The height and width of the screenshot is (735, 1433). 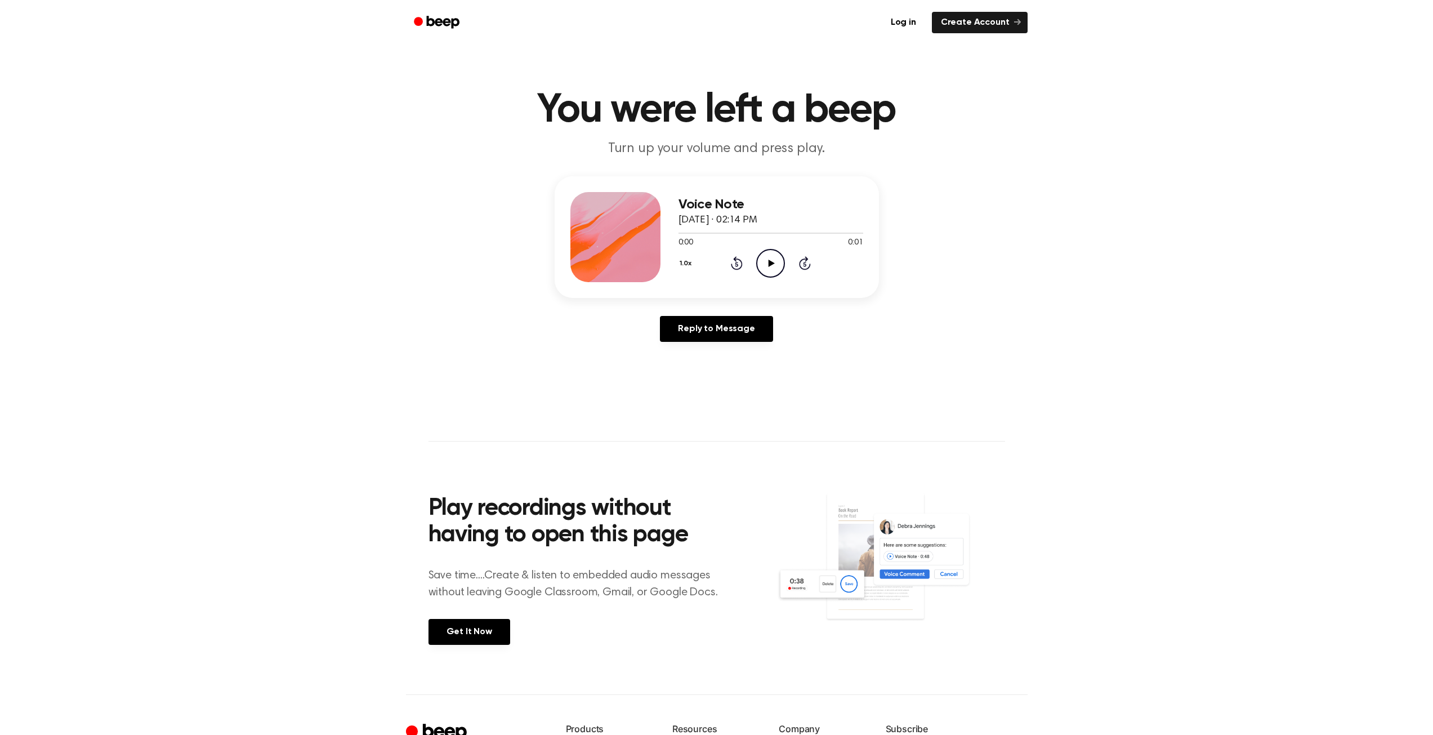 I want to click on span: 0:01, so click(x=855, y=243).